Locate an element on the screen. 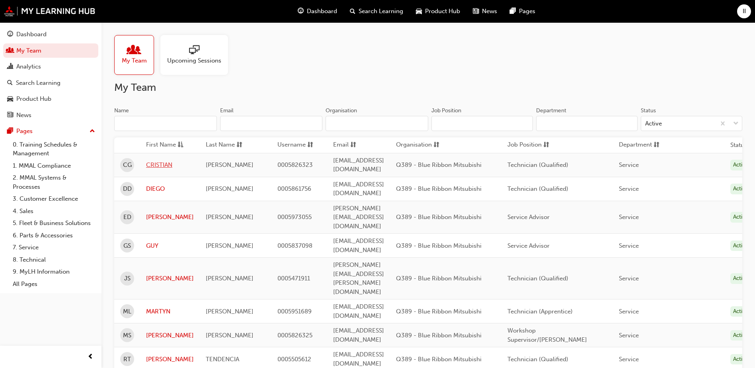 Image resolution: width=755 pixels, height=368 pixels. a: 7. Service is located at coordinates (54, 247).